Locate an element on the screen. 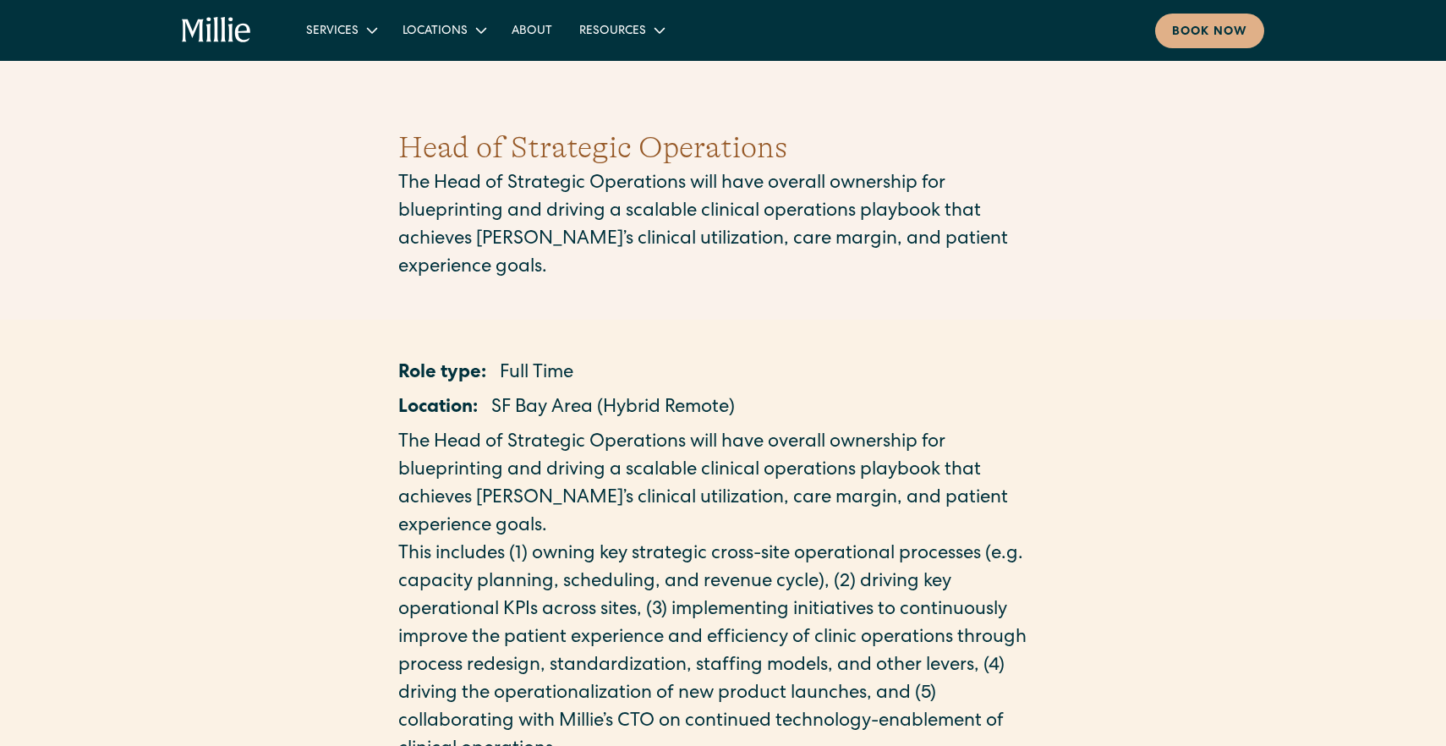 The image size is (1446, 746). a: About is located at coordinates (532, 30).